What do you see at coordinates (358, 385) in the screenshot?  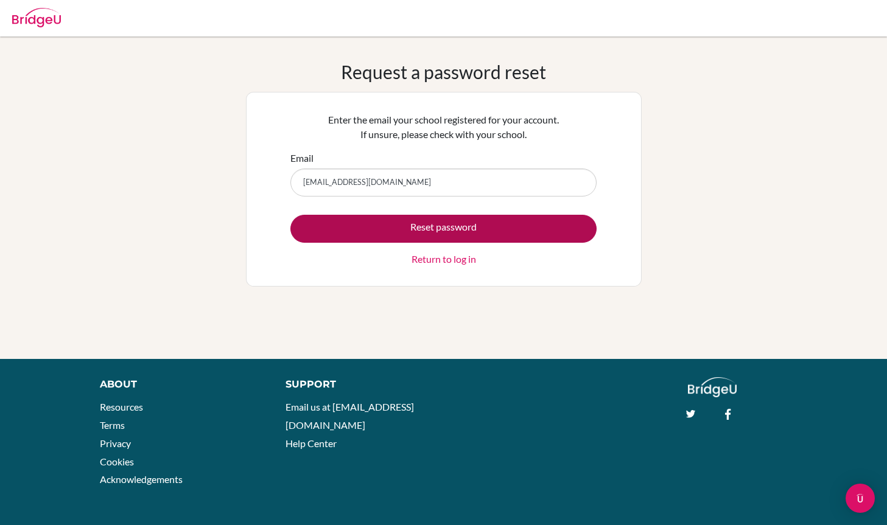 I see `div: Support` at bounding box center [358, 385].